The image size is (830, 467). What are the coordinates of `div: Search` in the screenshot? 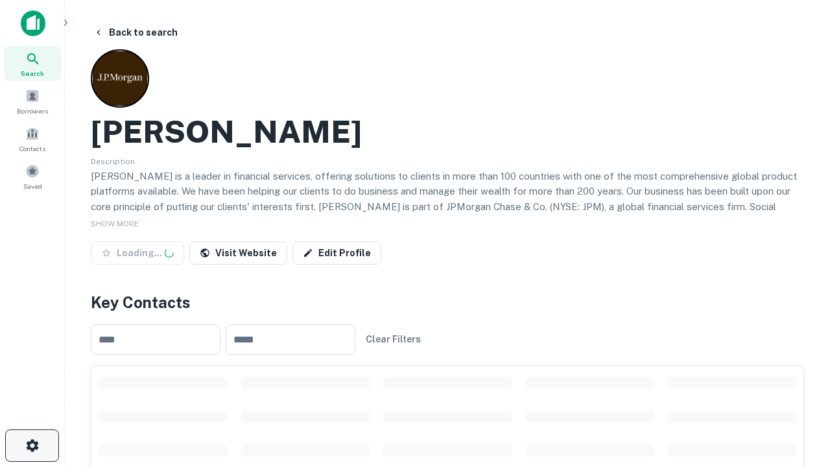 It's located at (32, 64).